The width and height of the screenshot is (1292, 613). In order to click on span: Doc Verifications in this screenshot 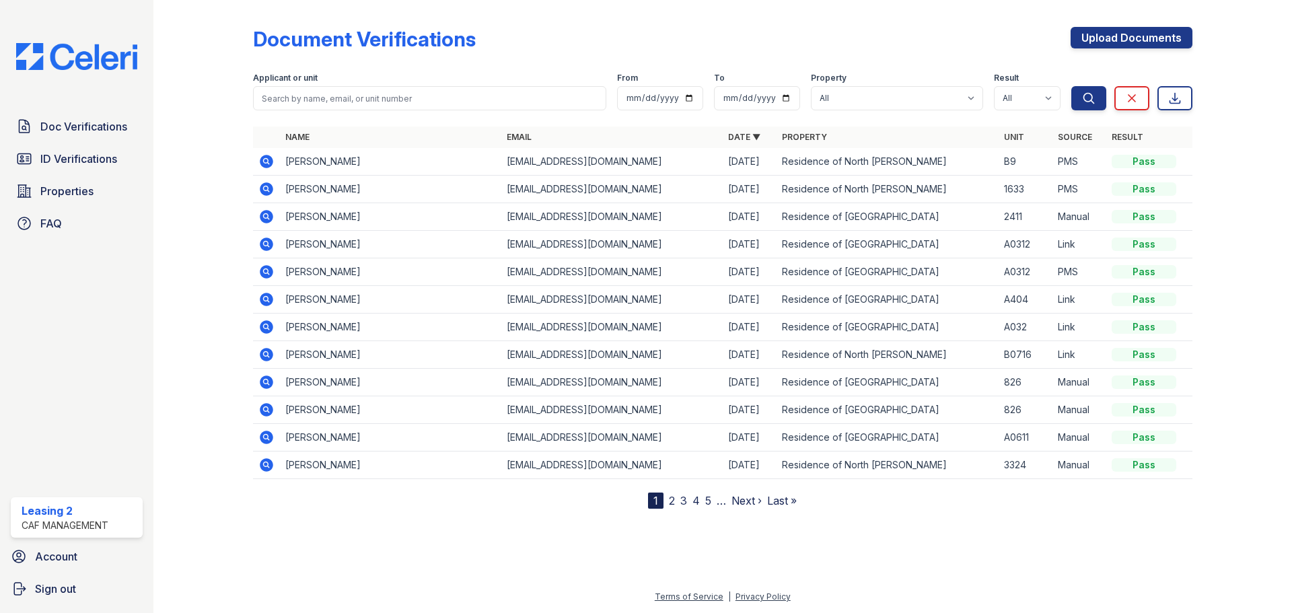, I will do `click(83, 126)`.